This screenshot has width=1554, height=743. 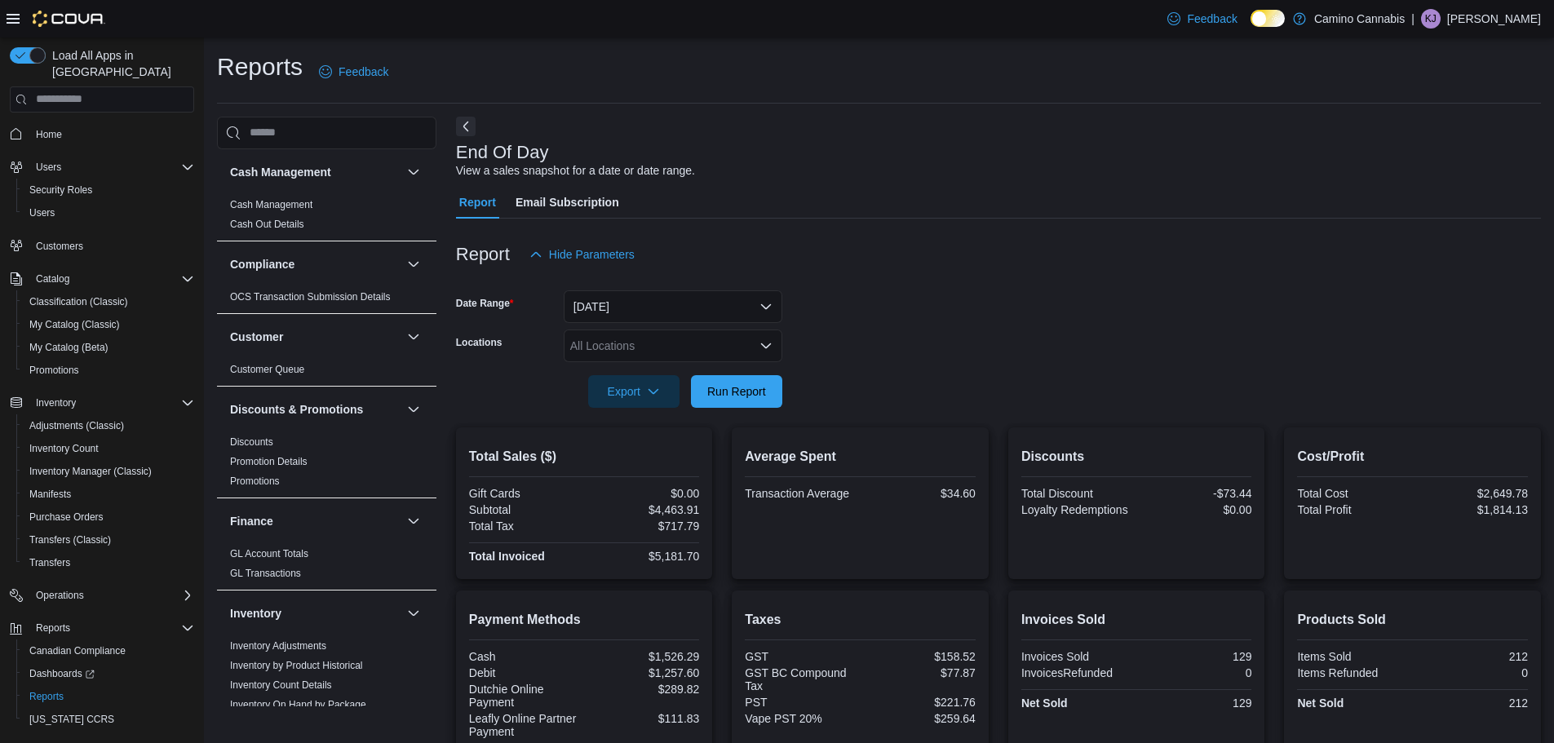 I want to click on div: Compliance, so click(x=326, y=300).